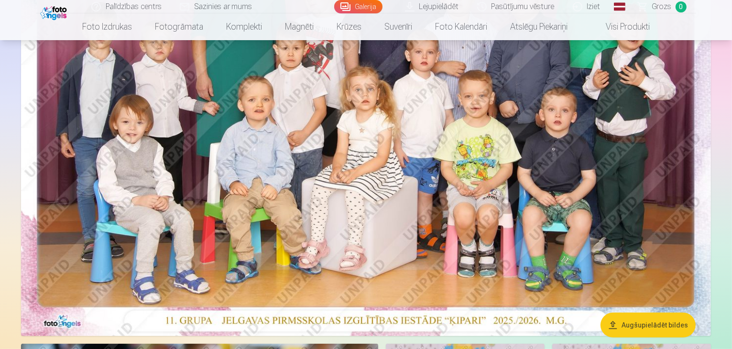 The width and height of the screenshot is (732, 349). I want to click on a: Suvenīri, so click(399, 27).